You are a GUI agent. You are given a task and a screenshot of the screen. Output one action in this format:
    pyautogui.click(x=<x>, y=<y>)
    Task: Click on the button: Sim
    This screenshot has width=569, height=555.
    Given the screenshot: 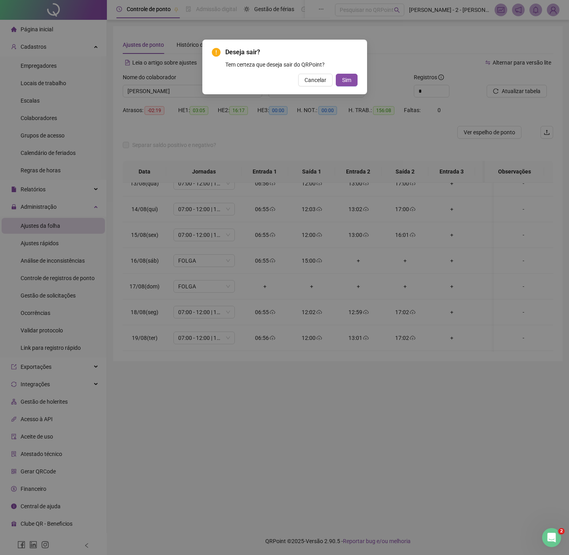 What is the action you would take?
    pyautogui.click(x=346, y=80)
    